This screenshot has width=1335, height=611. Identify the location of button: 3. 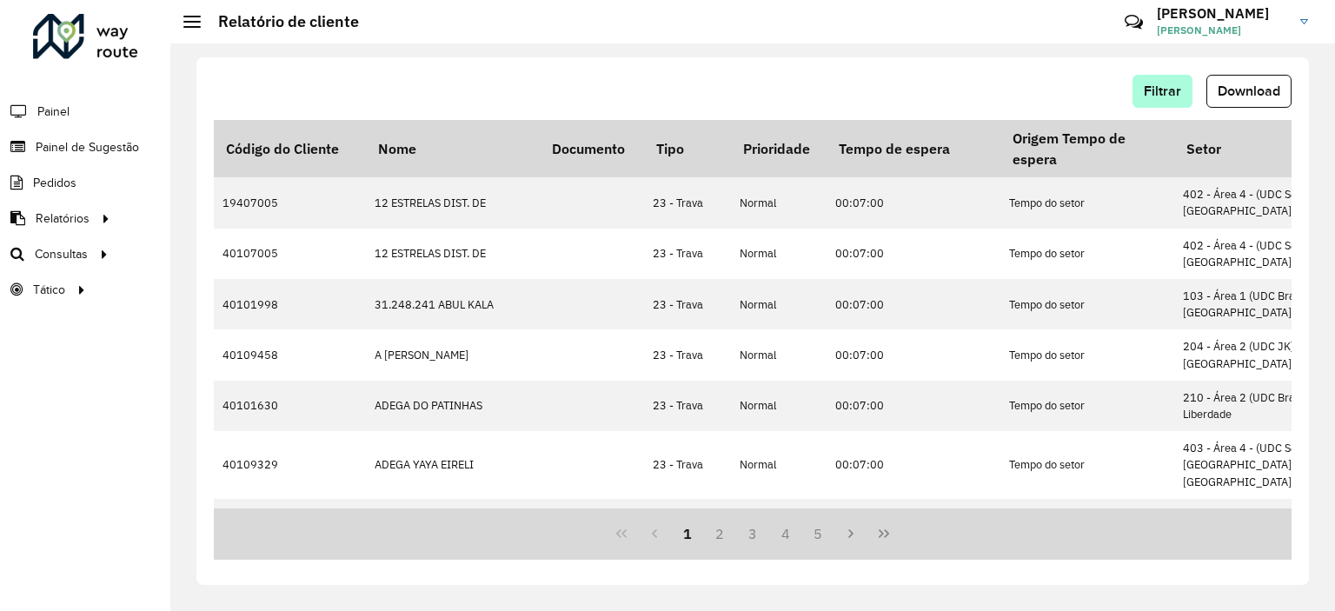
(753, 534).